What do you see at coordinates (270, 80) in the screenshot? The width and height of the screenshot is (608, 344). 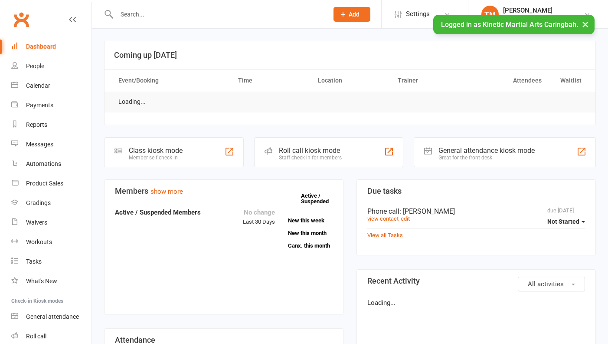 I see `th: Time` at bounding box center [270, 80].